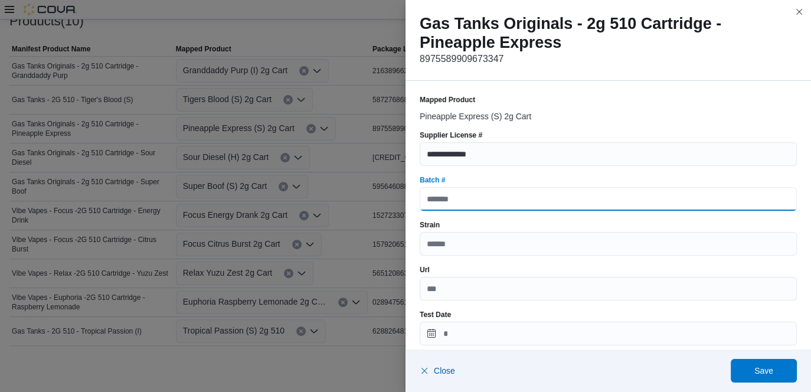 The image size is (811, 392). Describe the element at coordinates (424, 270) in the screenshot. I see `label: Url` at that location.